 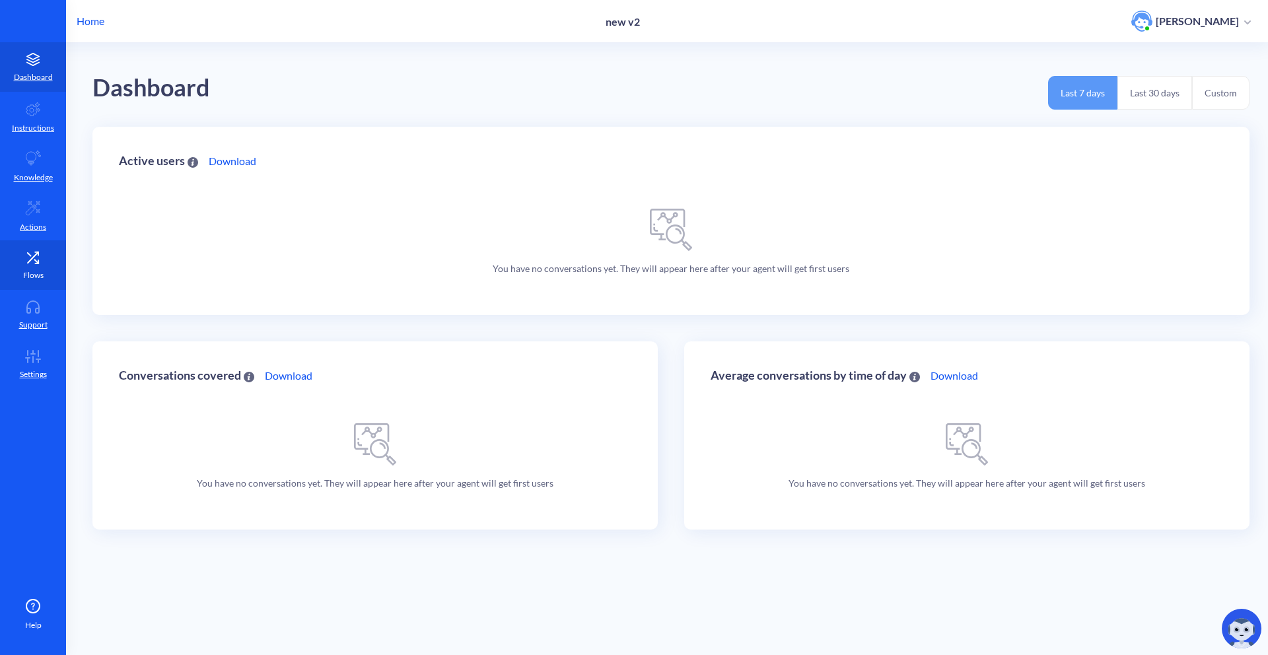 What do you see at coordinates (186, 375) in the screenshot?
I see `div: Conversations covered` at bounding box center [186, 375].